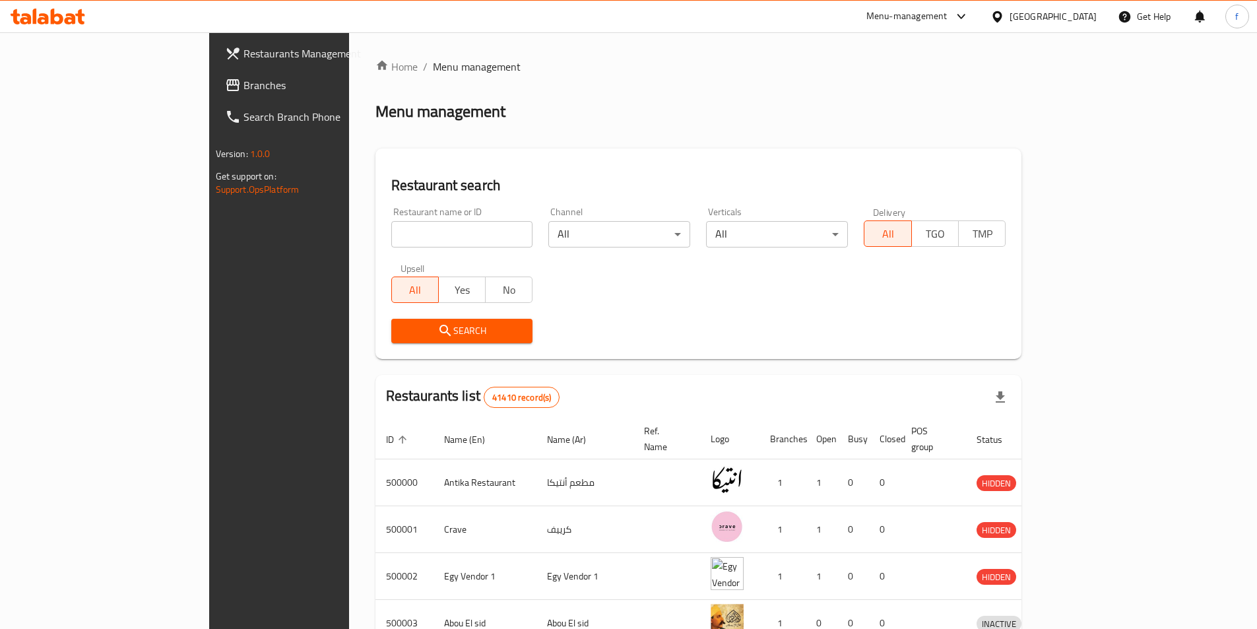  Describe the element at coordinates (485, 529) in the screenshot. I see `td: Crave` at that location.